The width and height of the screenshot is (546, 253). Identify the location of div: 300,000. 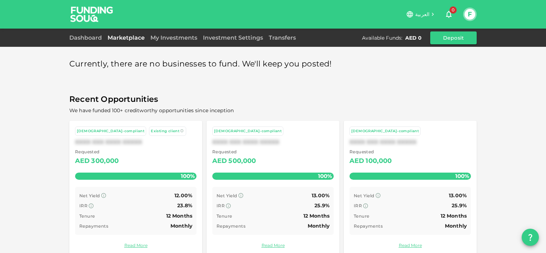
(105, 161).